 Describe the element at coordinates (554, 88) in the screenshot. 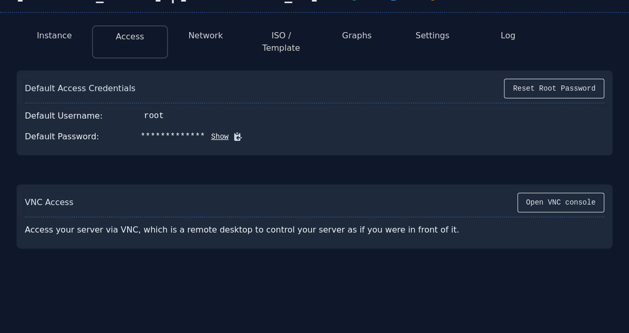

I see `button: Reset Root Password` at that location.